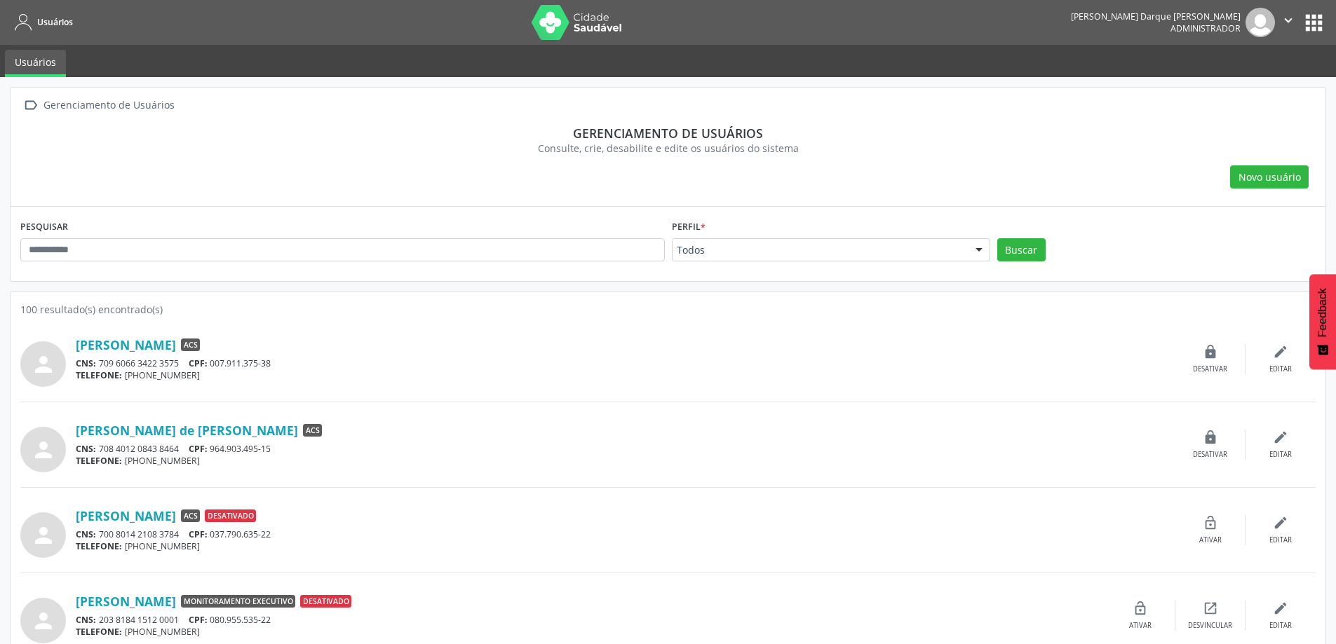 The height and width of the screenshot is (644, 1336). I want to click on a:  Gerenciamento de Usuários, so click(98, 105).